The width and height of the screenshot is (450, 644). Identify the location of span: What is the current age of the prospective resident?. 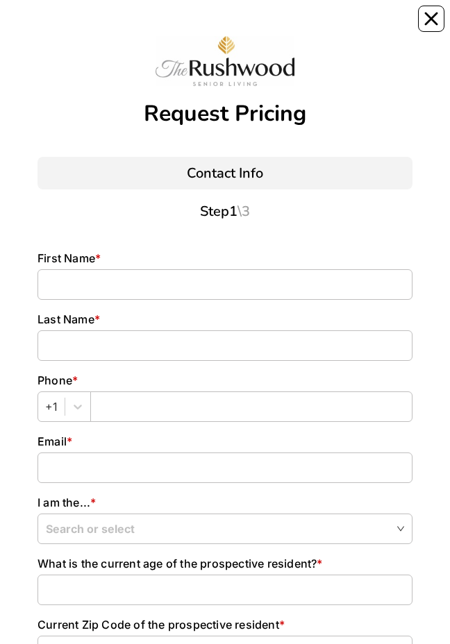
(177, 563).